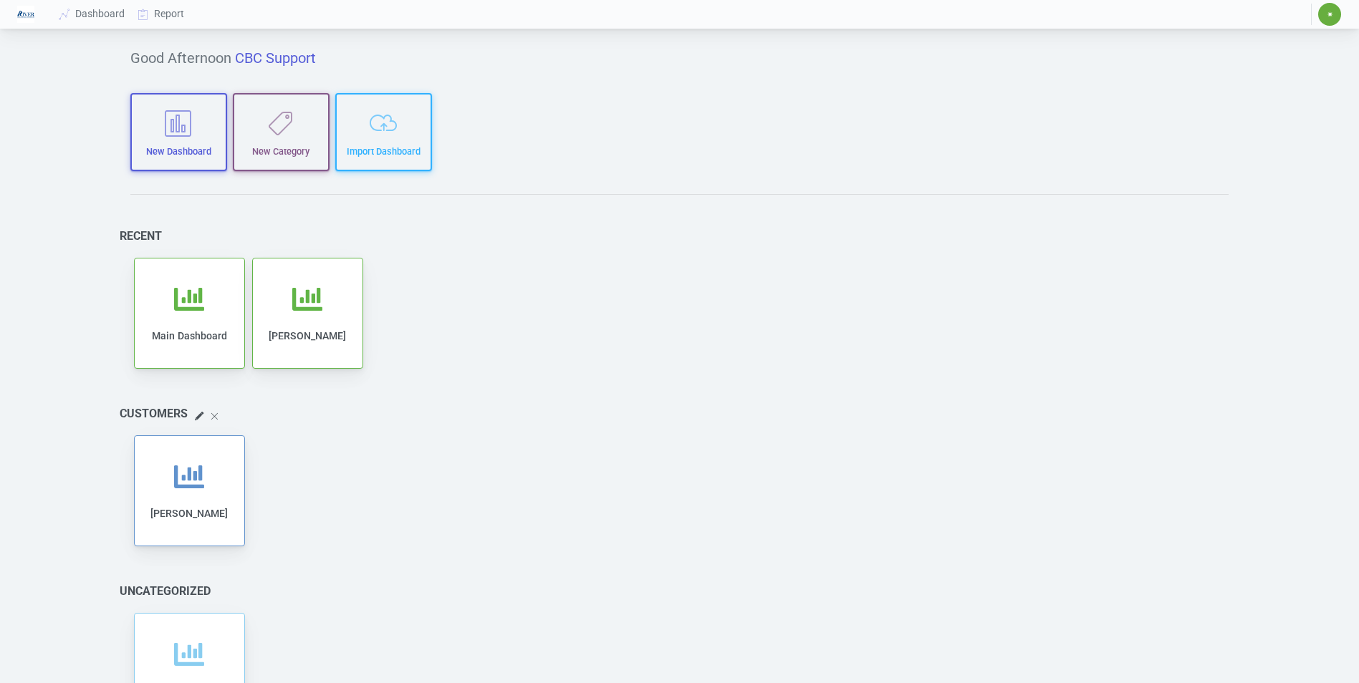 The height and width of the screenshot is (683, 1359). I want to click on h5: Good Afternoon, so click(680, 58).